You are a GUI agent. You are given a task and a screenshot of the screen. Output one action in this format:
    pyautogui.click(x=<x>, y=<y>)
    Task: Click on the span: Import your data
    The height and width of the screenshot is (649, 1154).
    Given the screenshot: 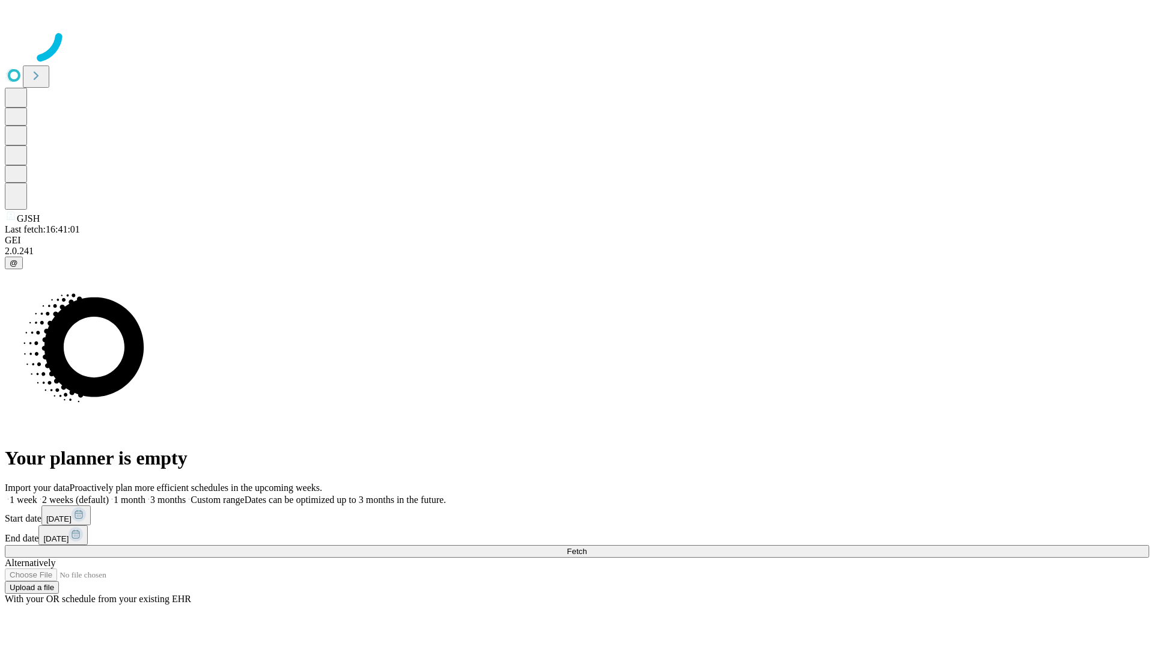 What is the action you would take?
    pyautogui.click(x=37, y=487)
    